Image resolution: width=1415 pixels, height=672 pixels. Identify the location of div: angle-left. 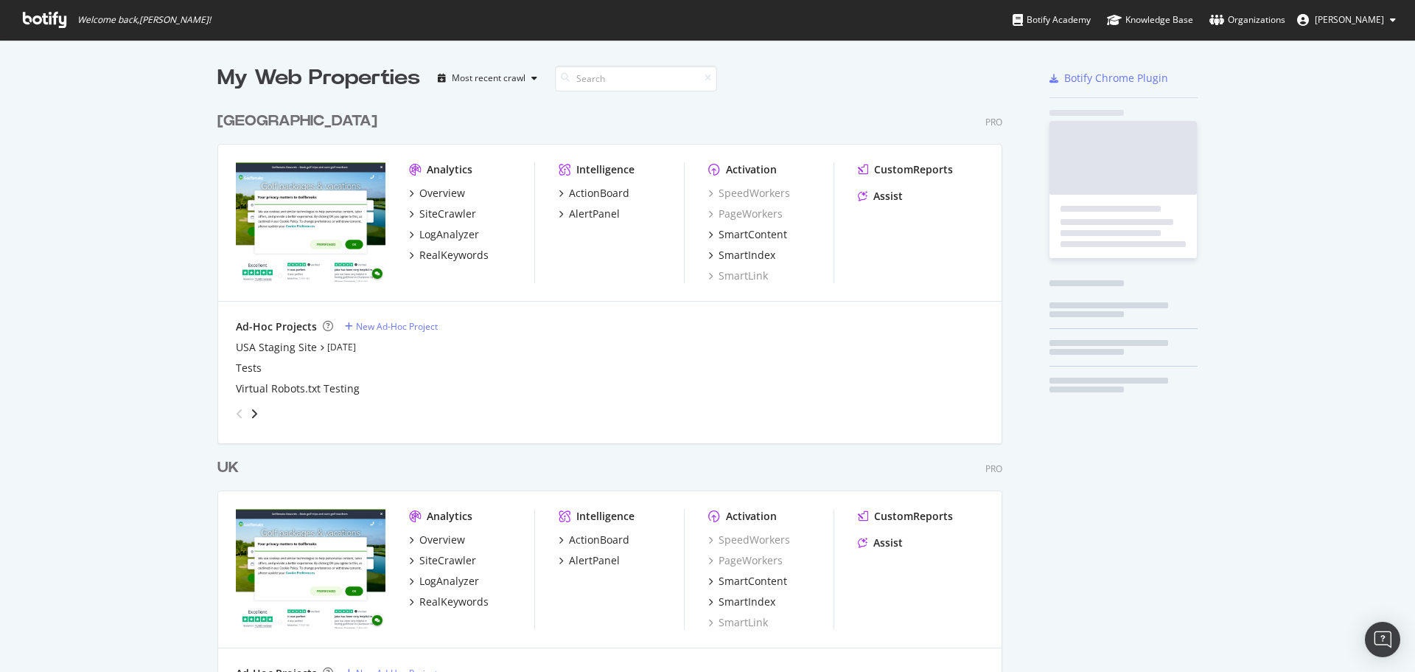
(240, 414).